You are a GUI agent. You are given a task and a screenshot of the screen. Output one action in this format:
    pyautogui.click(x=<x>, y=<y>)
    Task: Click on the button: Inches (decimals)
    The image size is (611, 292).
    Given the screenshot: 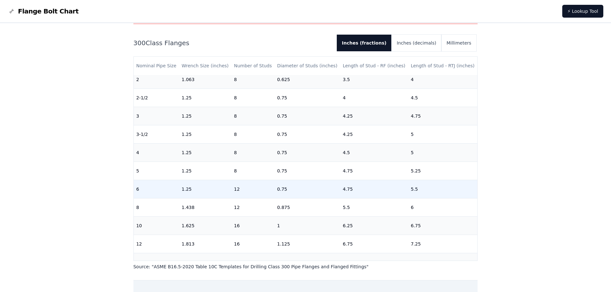 What is the action you would take?
    pyautogui.click(x=416, y=43)
    